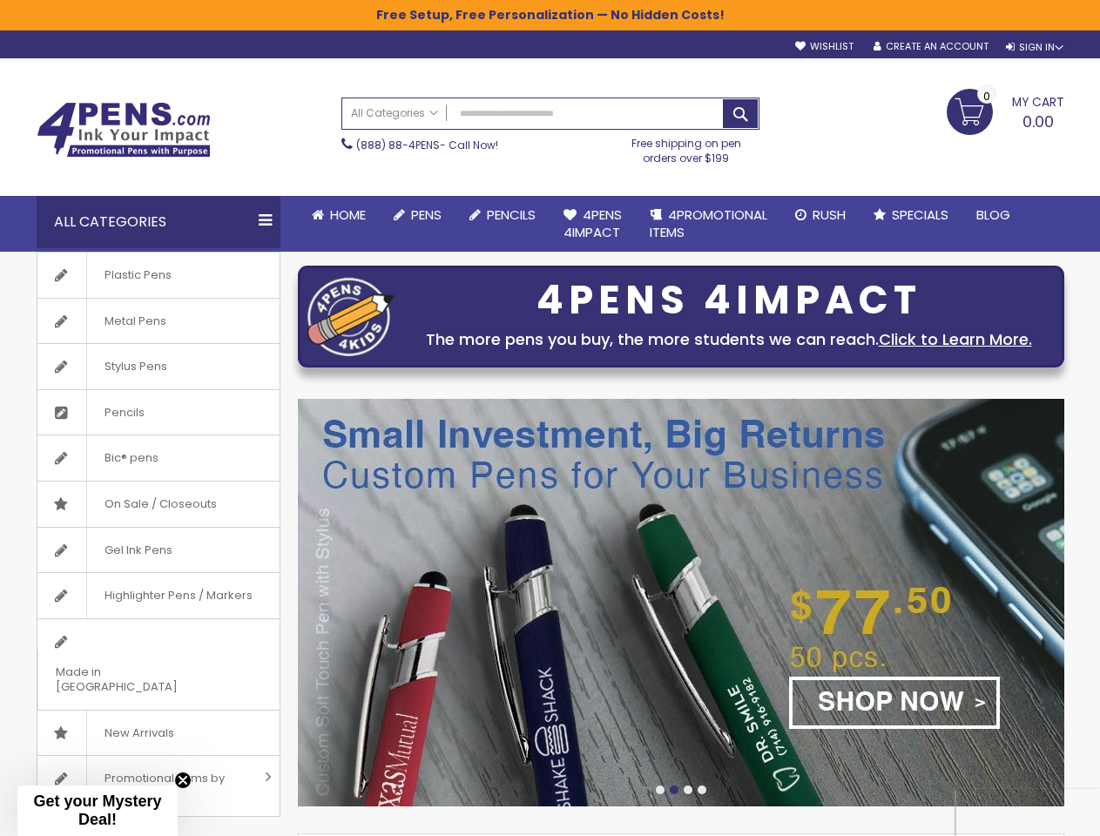 The width and height of the screenshot is (1100, 836). Describe the element at coordinates (820, 215) in the screenshot. I see `a: Rush` at that location.